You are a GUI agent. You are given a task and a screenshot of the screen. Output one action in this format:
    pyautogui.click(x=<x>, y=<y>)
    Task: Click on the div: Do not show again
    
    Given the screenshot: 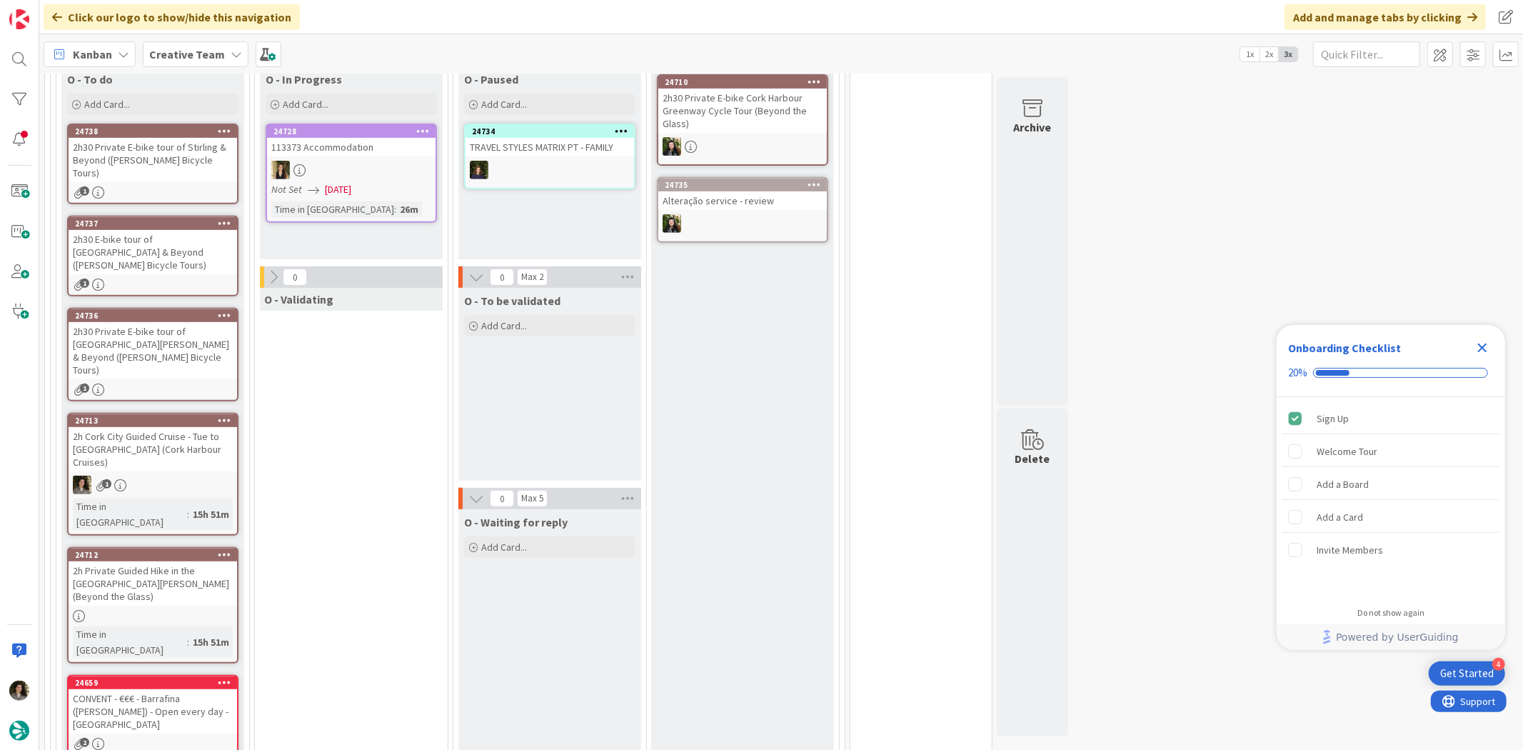 What is the action you would take?
    pyautogui.click(x=1391, y=613)
    